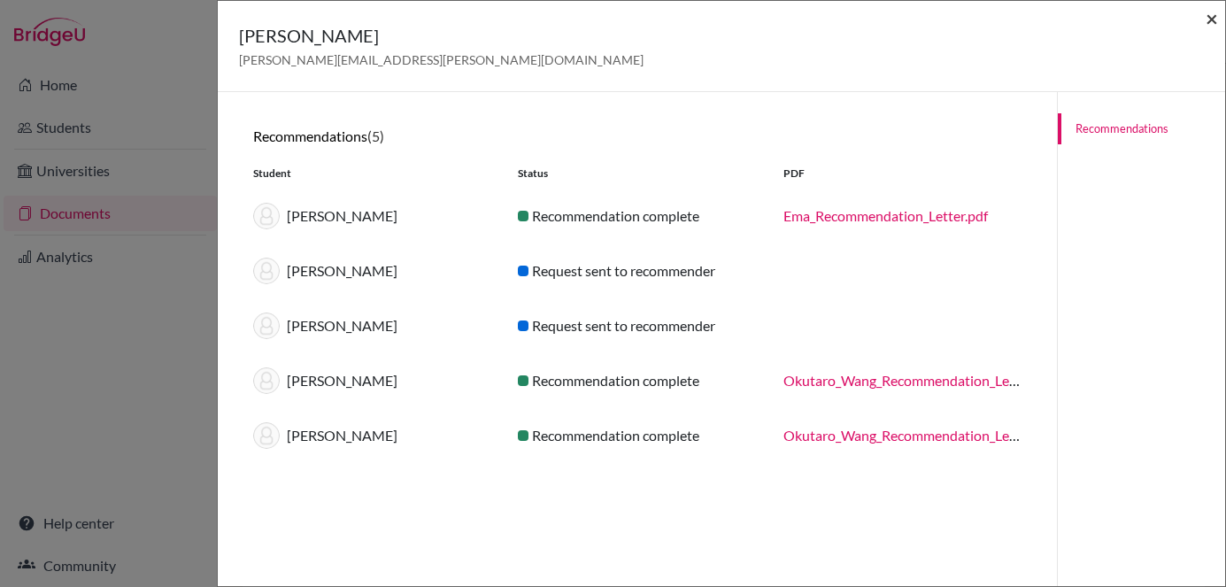  I want to click on a: Ema_Recommendation_Letter.pdf, so click(885, 215).